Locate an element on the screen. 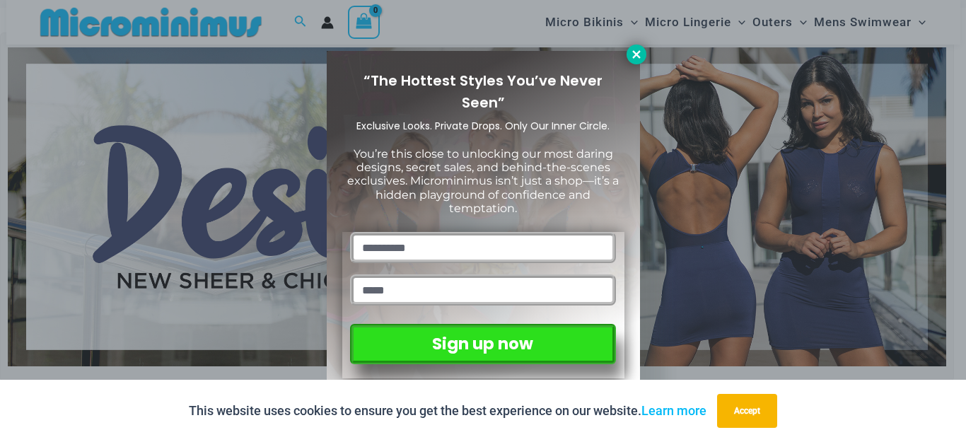  span: You’re this close to unlocking our most daring designs, secret sales, and behind-the-scenes exclu... is located at coordinates (483, 181).